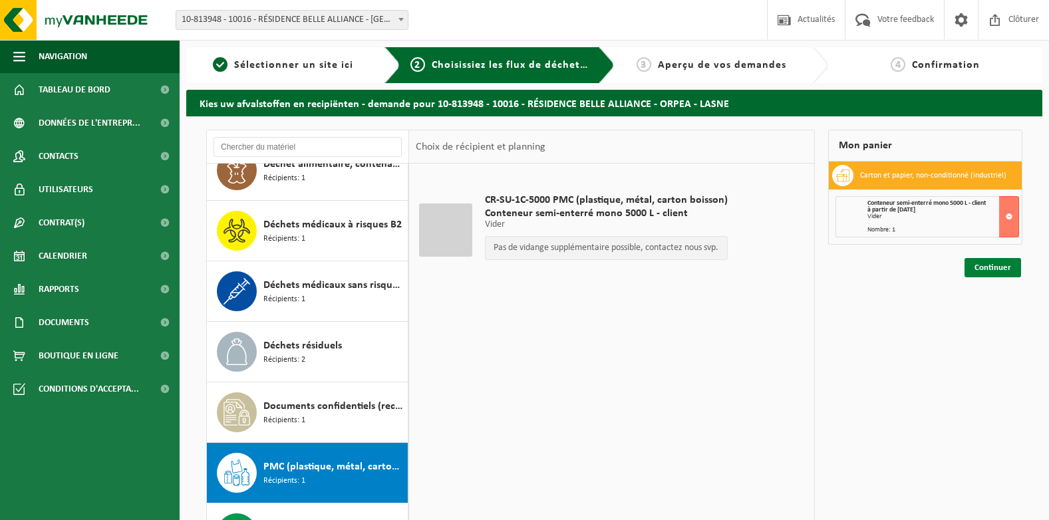 The image size is (1049, 520). What do you see at coordinates (334, 407) in the screenshot?
I see `span: Documents confidentiels (recyclage)` at bounding box center [334, 407].